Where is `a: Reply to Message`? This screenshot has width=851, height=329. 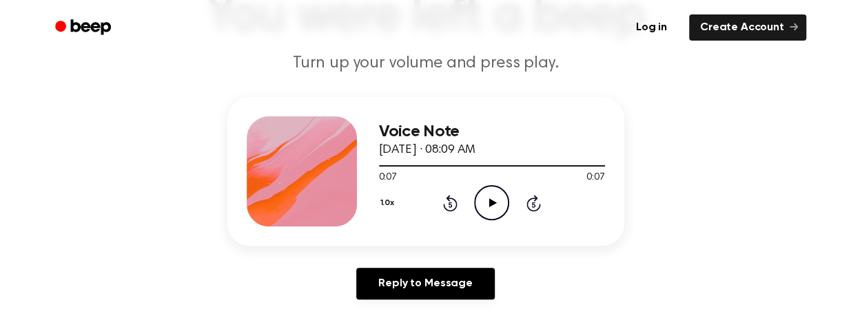
a: Reply to Message is located at coordinates (425, 284).